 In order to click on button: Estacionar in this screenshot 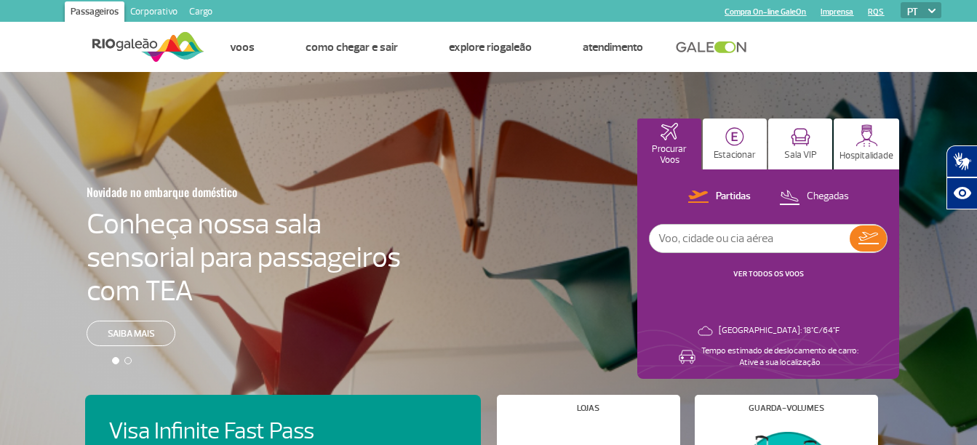, I will do `click(735, 144)`.